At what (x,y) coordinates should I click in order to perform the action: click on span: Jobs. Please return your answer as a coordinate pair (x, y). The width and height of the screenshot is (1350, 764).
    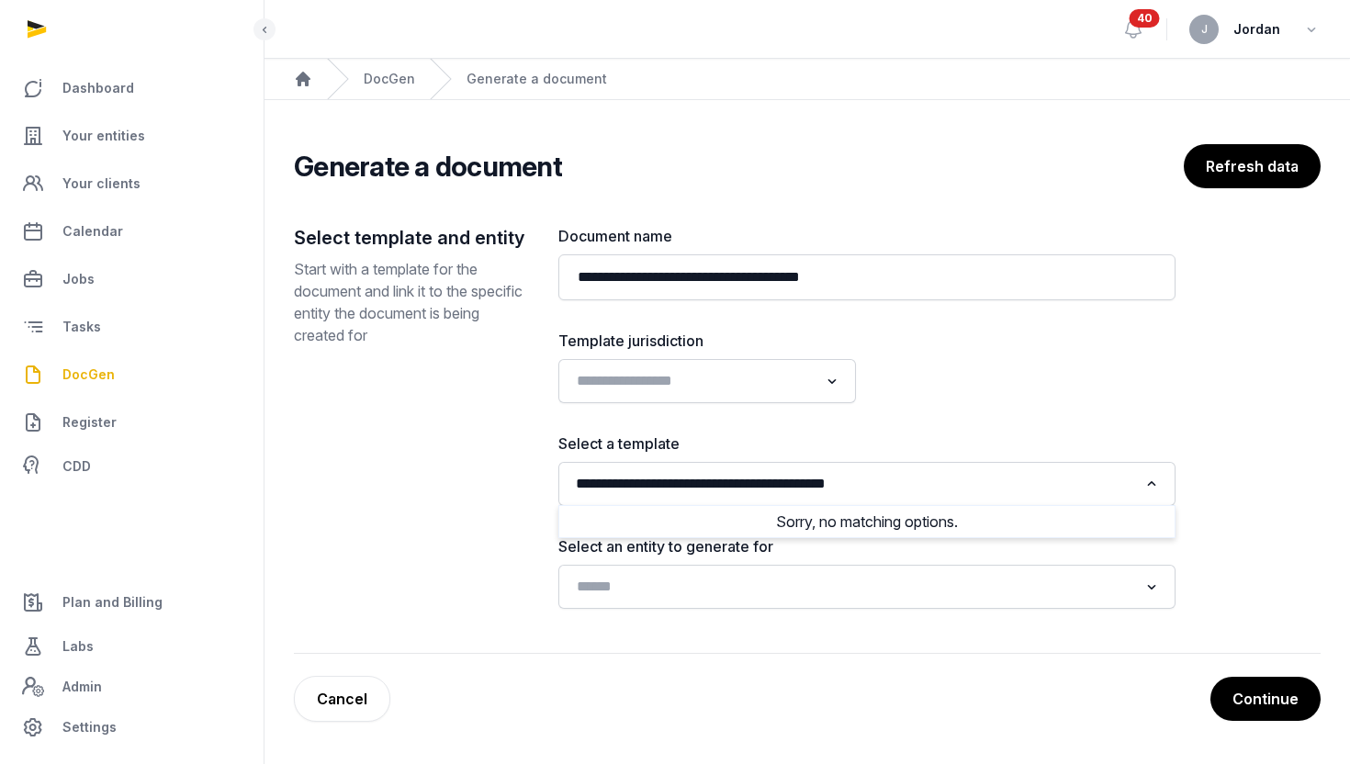
    Looking at the image, I should click on (78, 279).